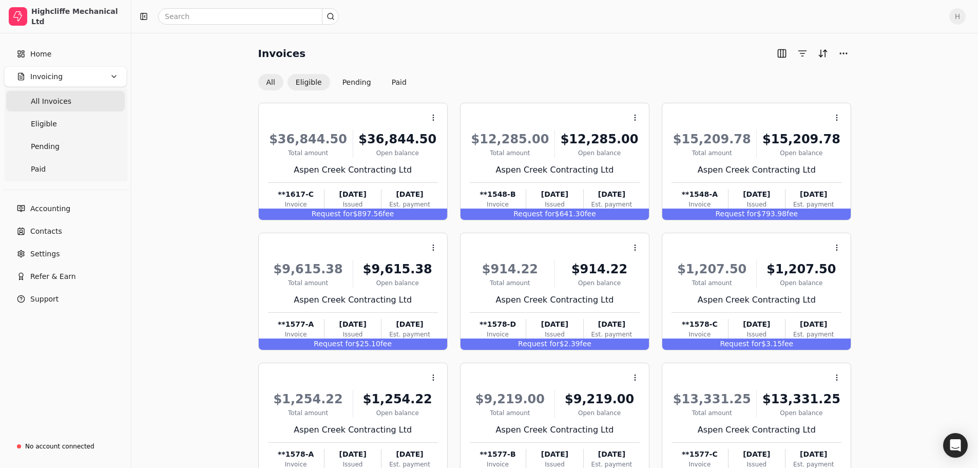 The image size is (978, 468). I want to click on a: Accounting, so click(65, 209).